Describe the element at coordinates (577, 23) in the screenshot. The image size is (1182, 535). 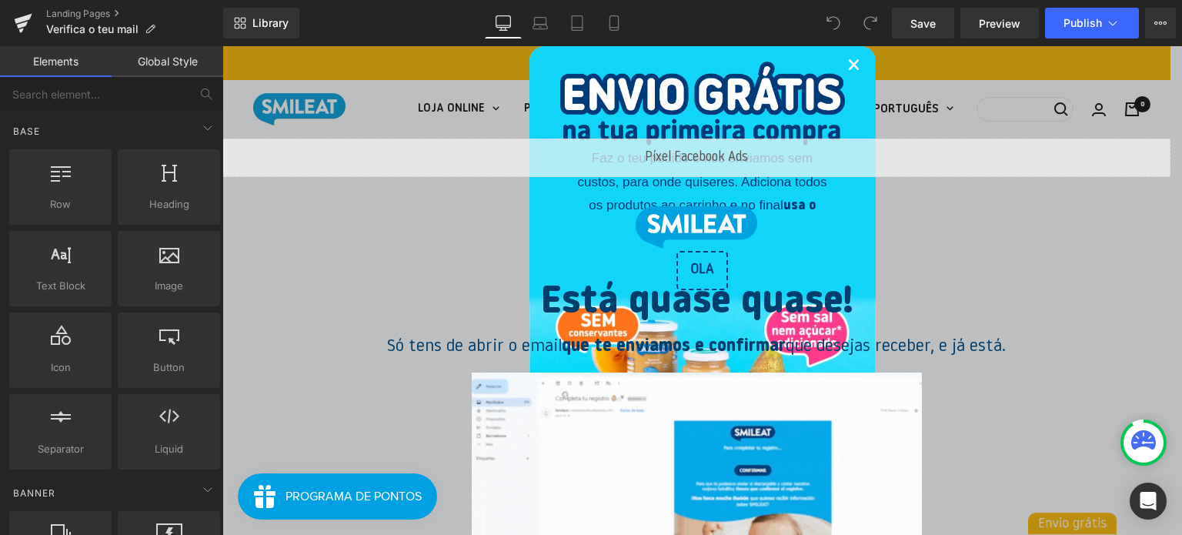
I see `a: Tablet` at that location.